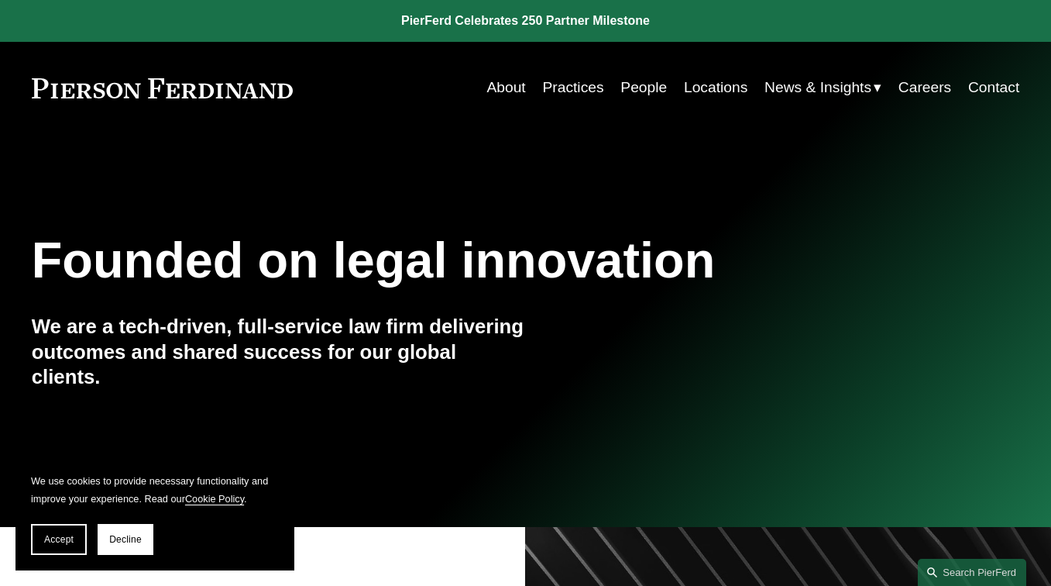  Describe the element at coordinates (59, 539) in the screenshot. I see `button: Accept` at that location.